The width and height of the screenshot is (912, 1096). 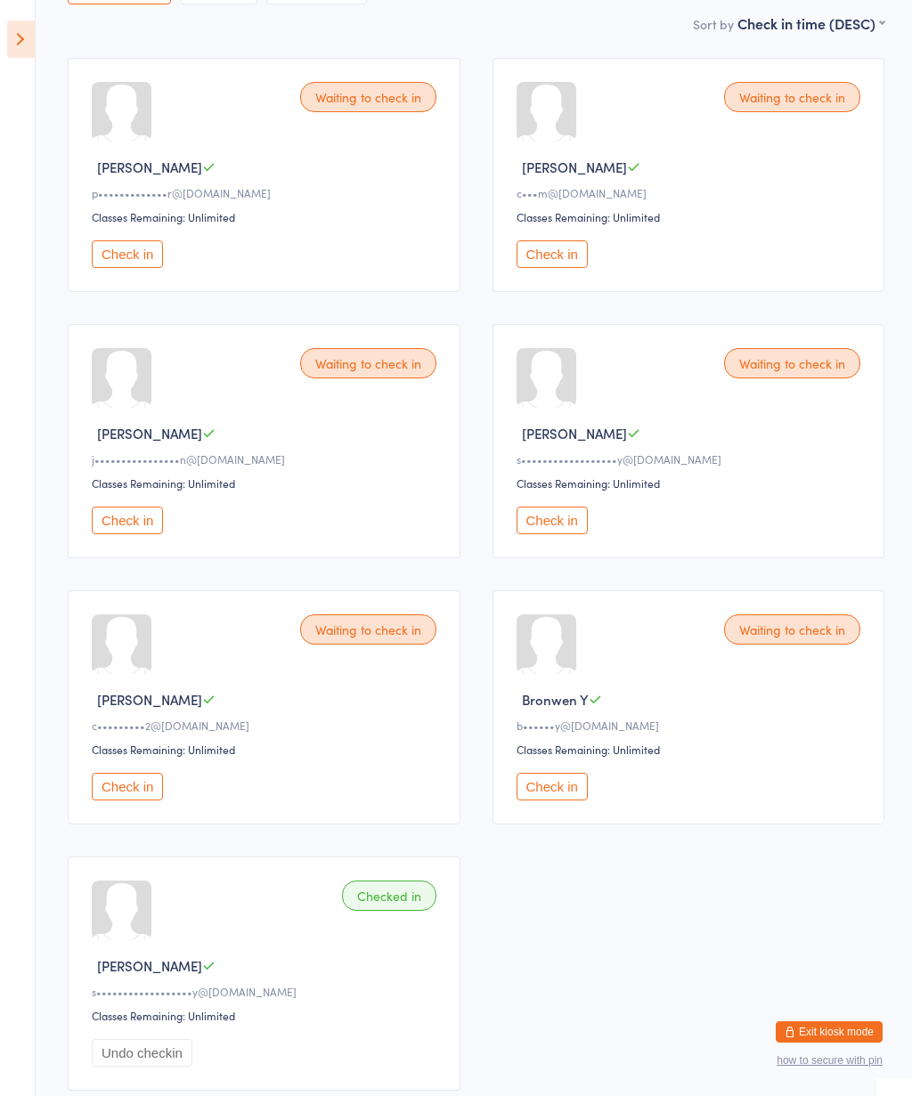 I want to click on div: Check in time (DESC), so click(x=810, y=23).